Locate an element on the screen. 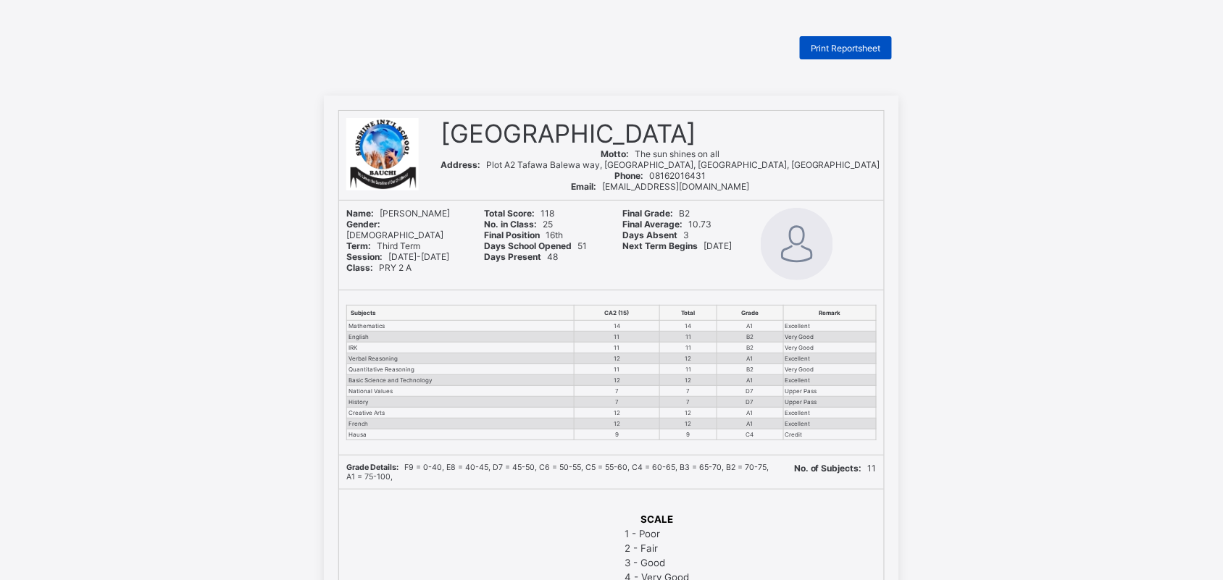  b: Final Grade: is located at coordinates (648, 213).